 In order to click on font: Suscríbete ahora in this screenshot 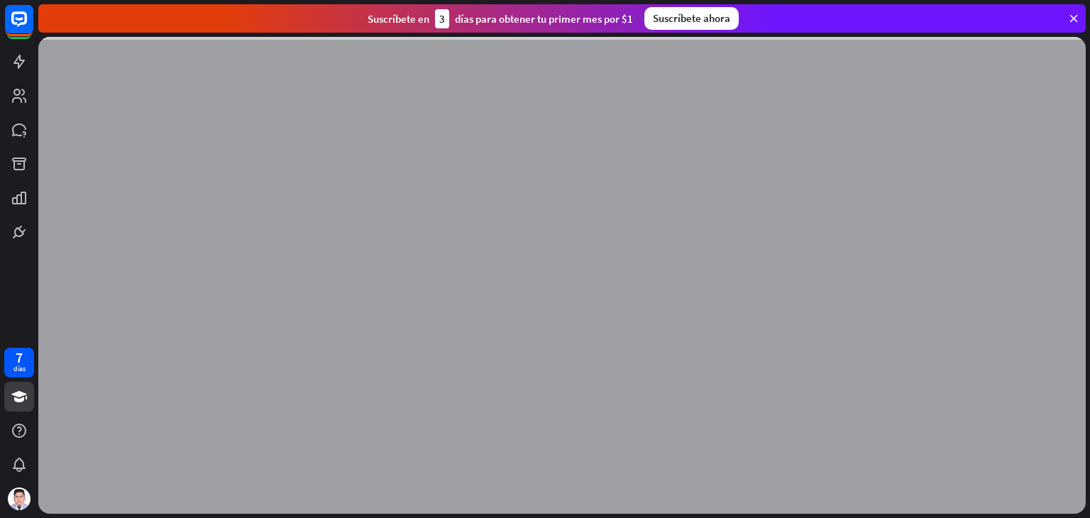, I will do `click(691, 18)`.